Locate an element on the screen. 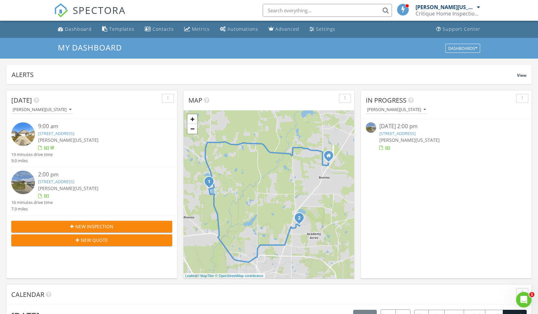  a: Templates is located at coordinates (118, 29).